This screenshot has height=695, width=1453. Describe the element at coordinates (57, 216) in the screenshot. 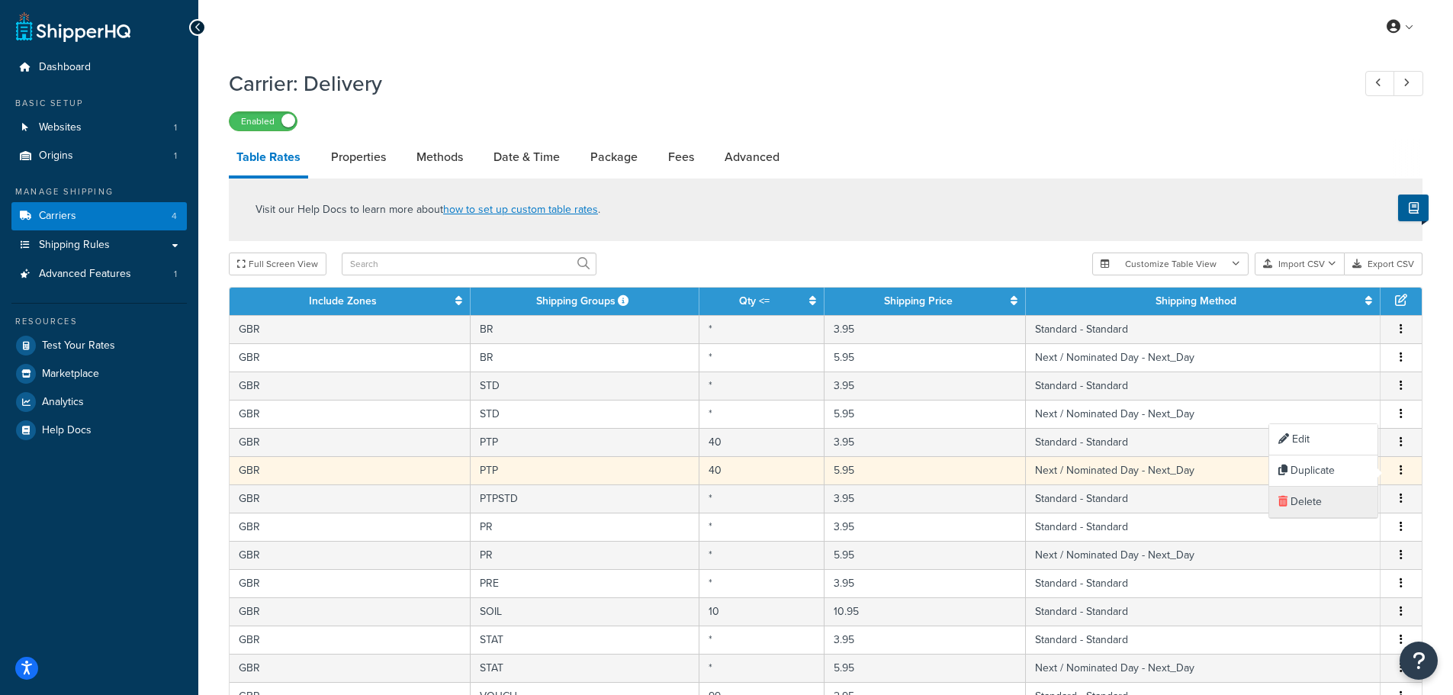

I see `span: Carriers` at that location.